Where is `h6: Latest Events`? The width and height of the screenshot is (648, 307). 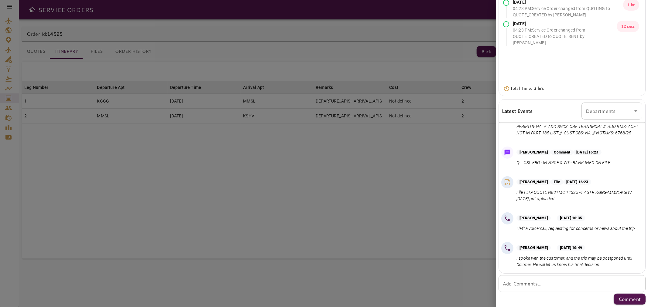
h6: Latest Events is located at coordinates (517, 111).